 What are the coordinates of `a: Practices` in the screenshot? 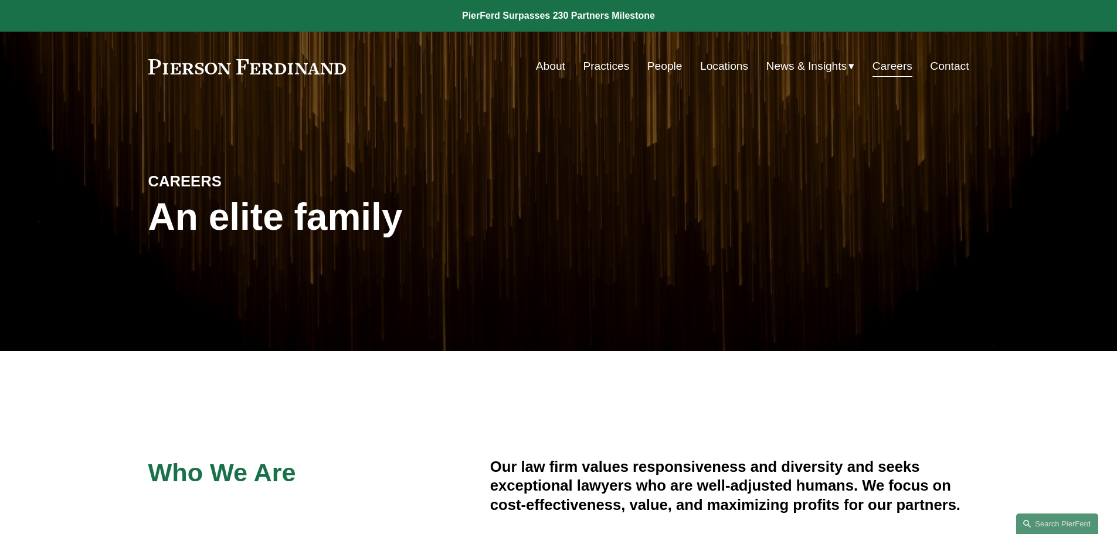 It's located at (606, 66).